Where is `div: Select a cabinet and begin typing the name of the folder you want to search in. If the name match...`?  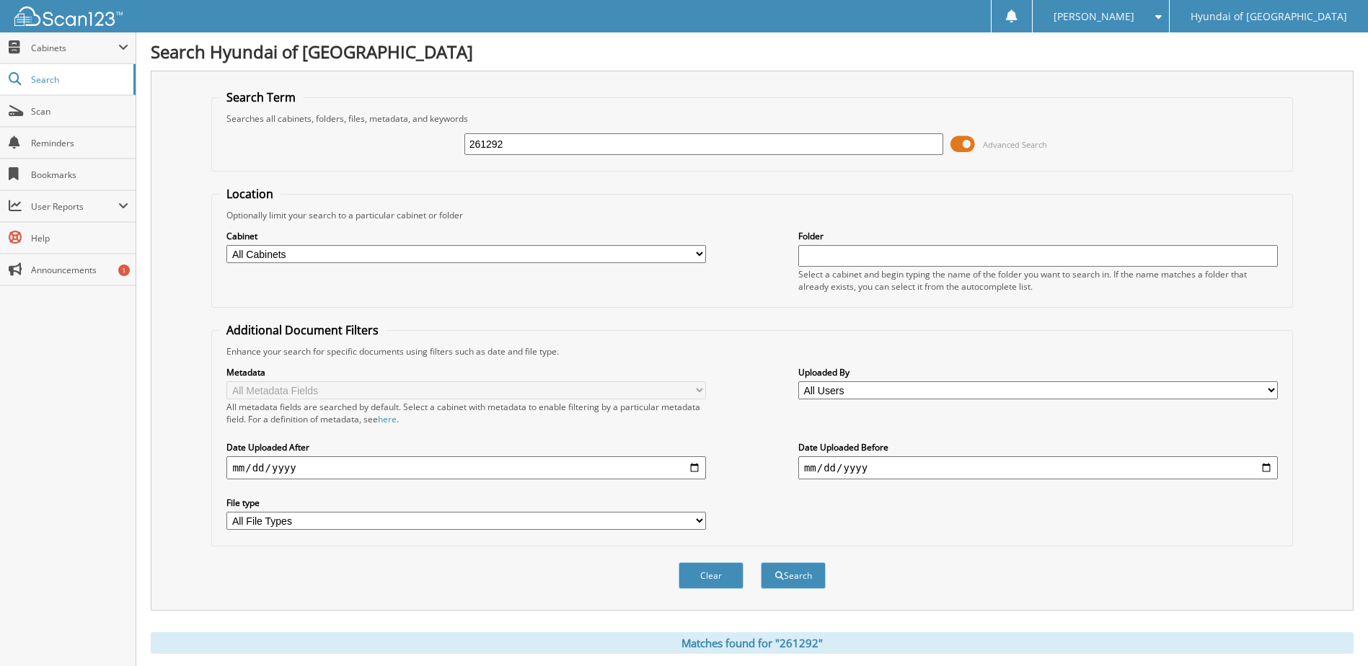 div: Select a cabinet and begin typing the name of the folder you want to search in. If the name match... is located at coordinates (1038, 281).